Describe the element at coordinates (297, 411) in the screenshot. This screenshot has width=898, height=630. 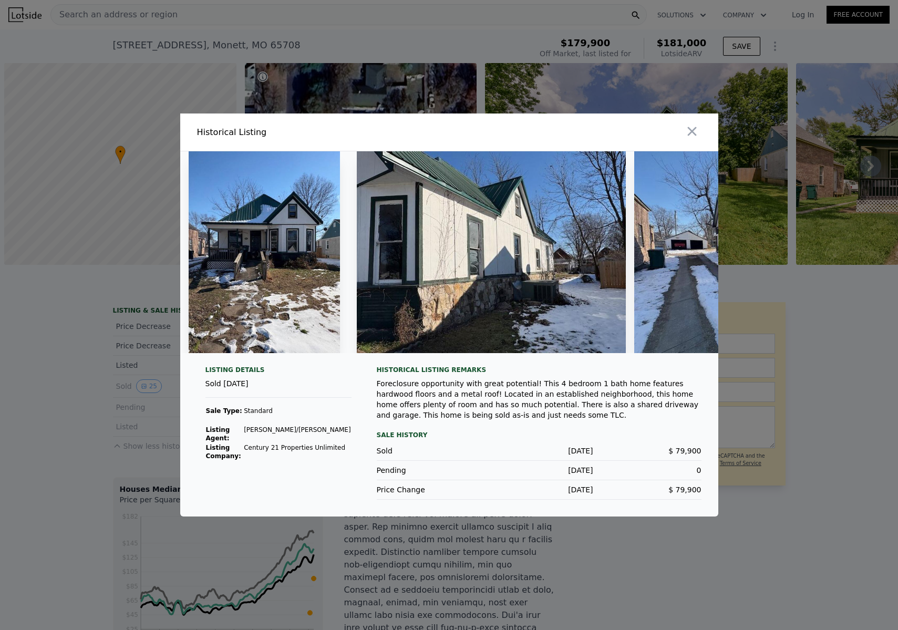
I see `td: Standard` at that location.